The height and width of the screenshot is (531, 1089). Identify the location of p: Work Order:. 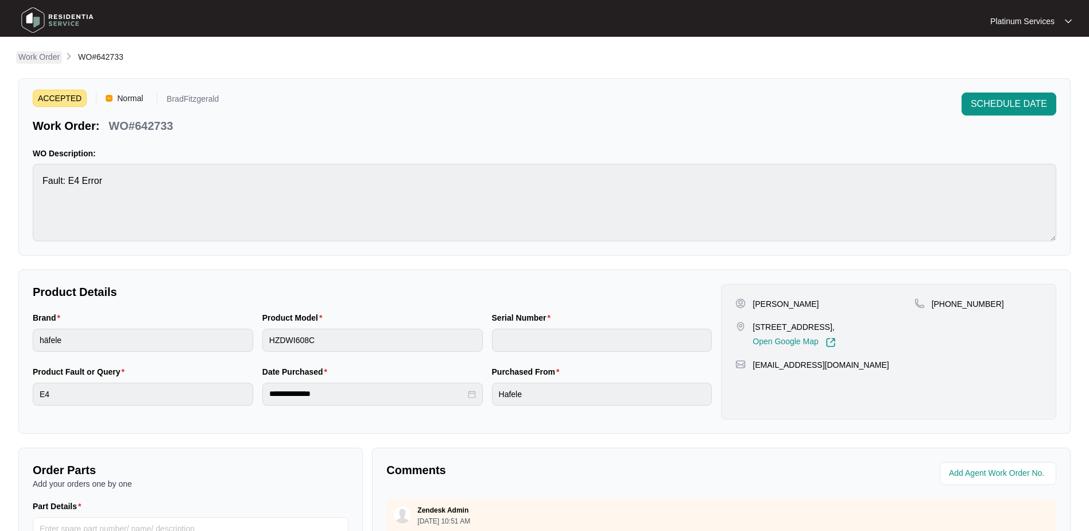
(66, 126).